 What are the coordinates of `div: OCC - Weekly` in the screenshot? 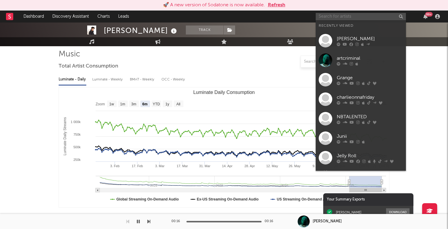 It's located at (173, 80).